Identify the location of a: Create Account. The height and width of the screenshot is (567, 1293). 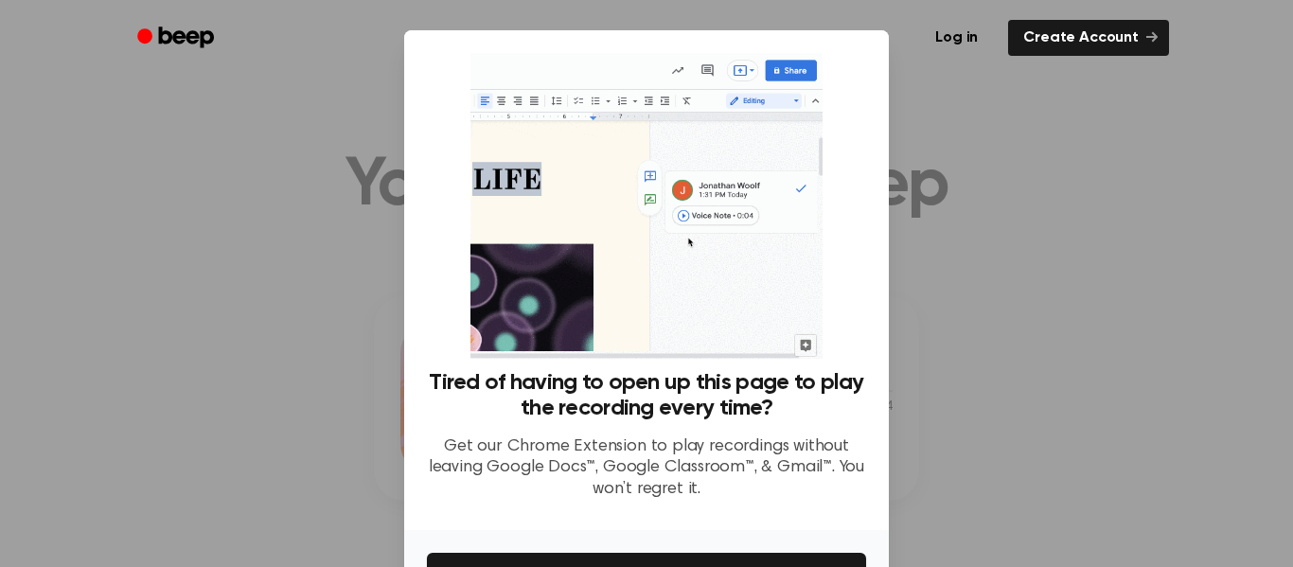
(1088, 38).